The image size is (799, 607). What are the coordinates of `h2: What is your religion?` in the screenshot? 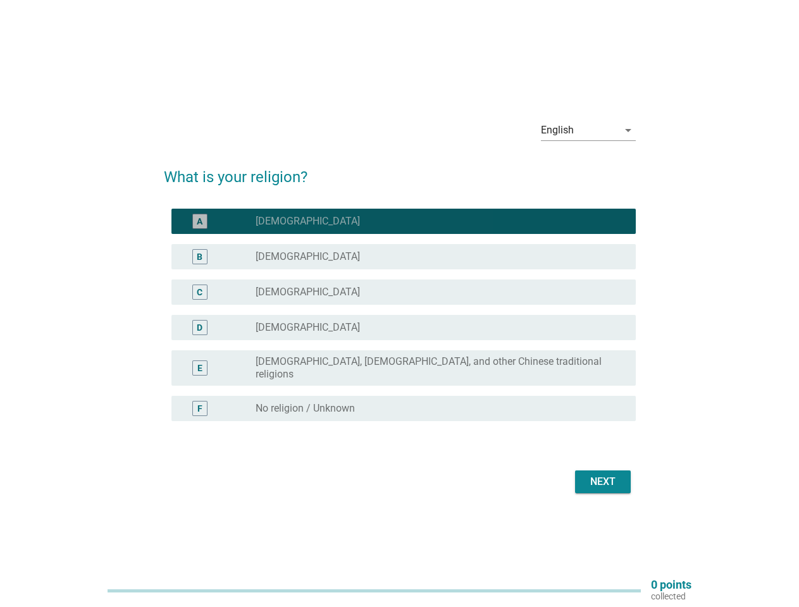 It's located at (400, 171).